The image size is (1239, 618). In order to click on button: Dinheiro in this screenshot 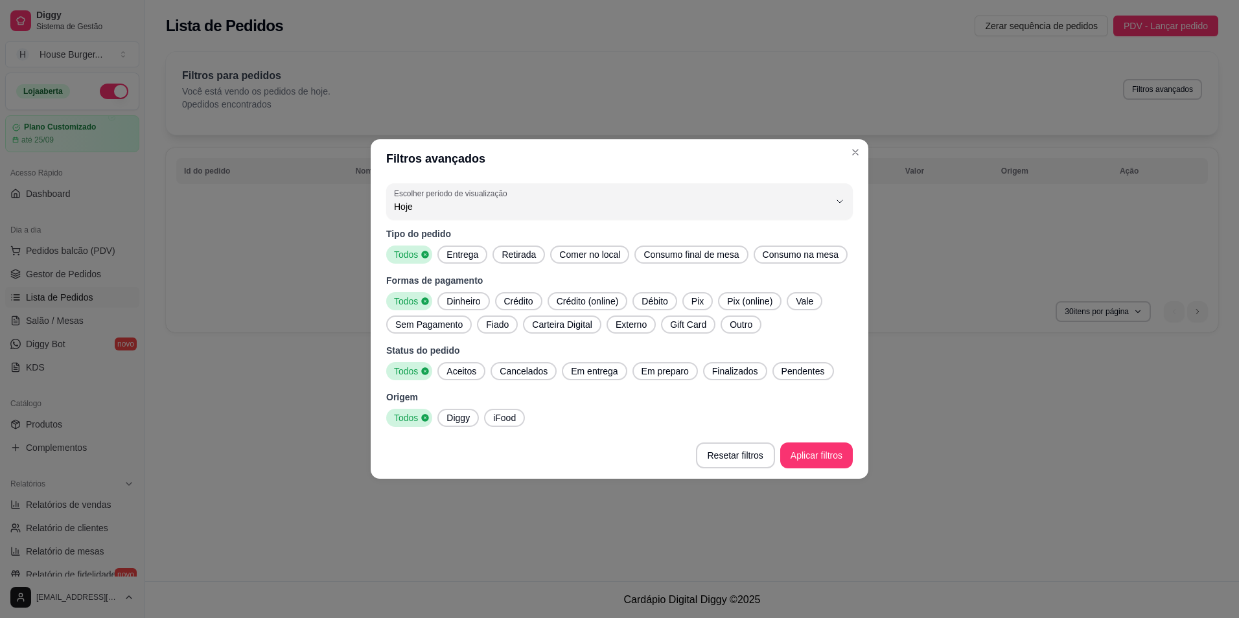, I will do `click(463, 301)`.